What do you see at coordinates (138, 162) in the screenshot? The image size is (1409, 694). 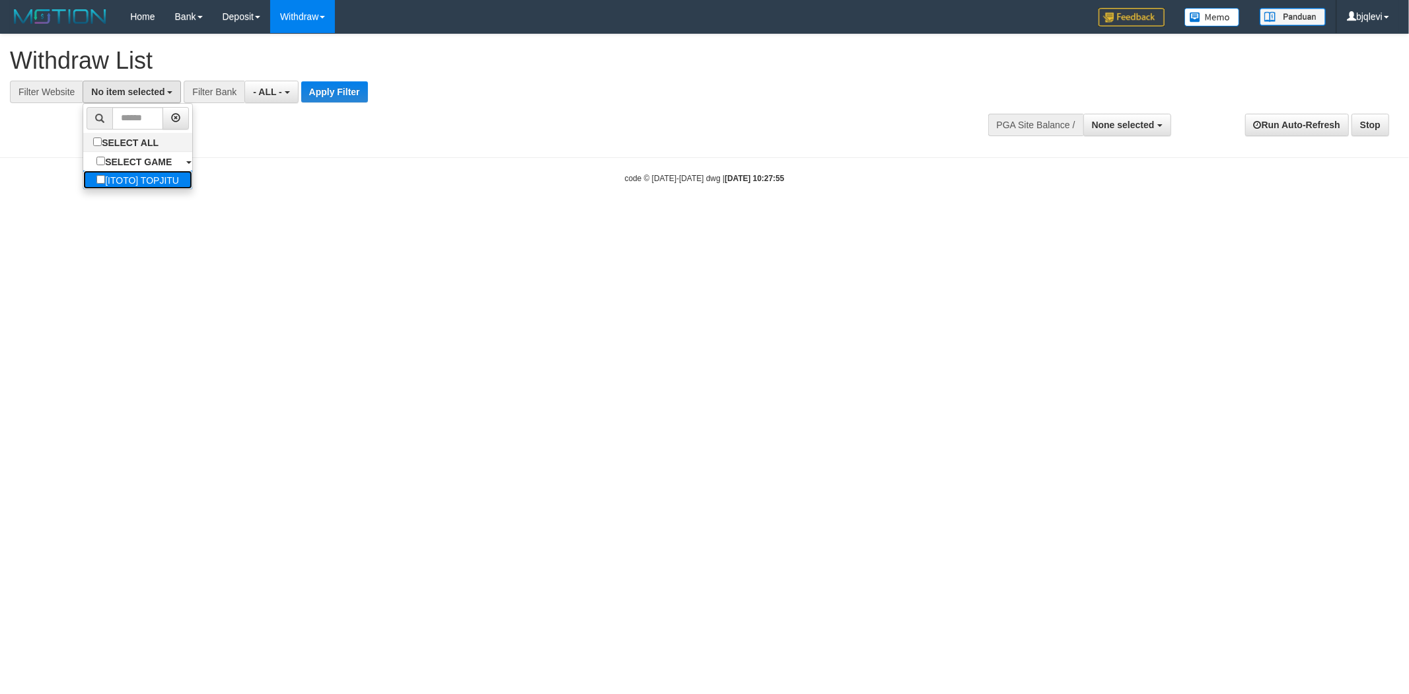 I see `b: SELECT GAME` at bounding box center [138, 162].